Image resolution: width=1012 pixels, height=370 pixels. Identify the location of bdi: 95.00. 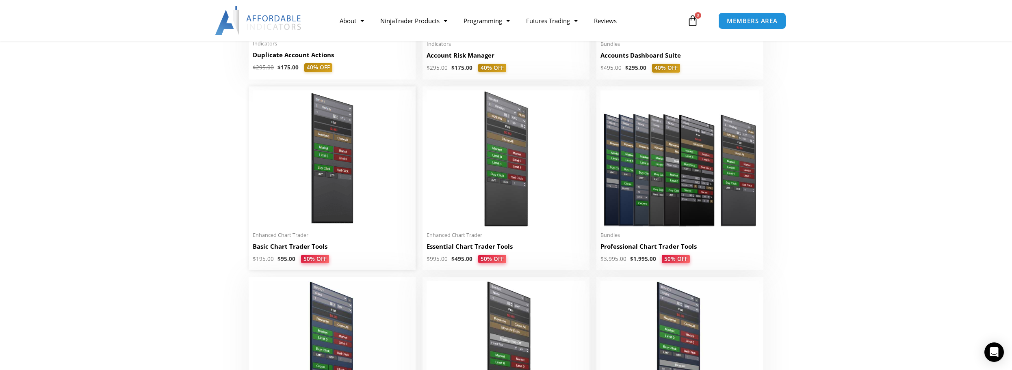
(286, 259).